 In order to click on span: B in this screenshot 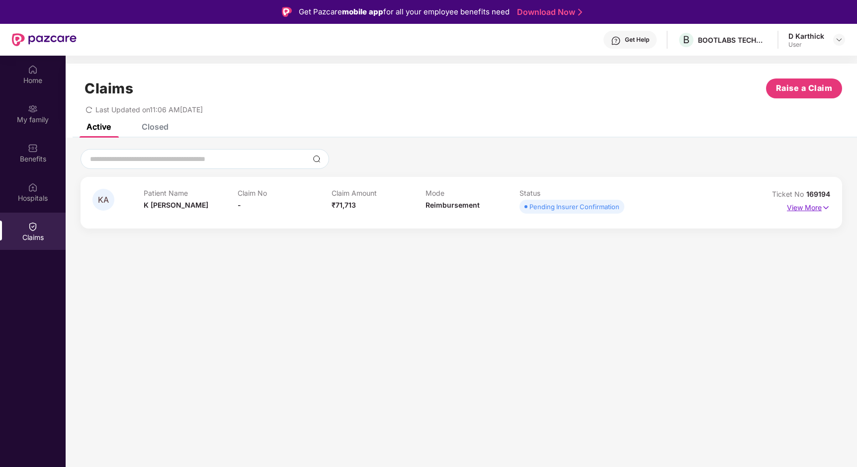, I will do `click(686, 40)`.